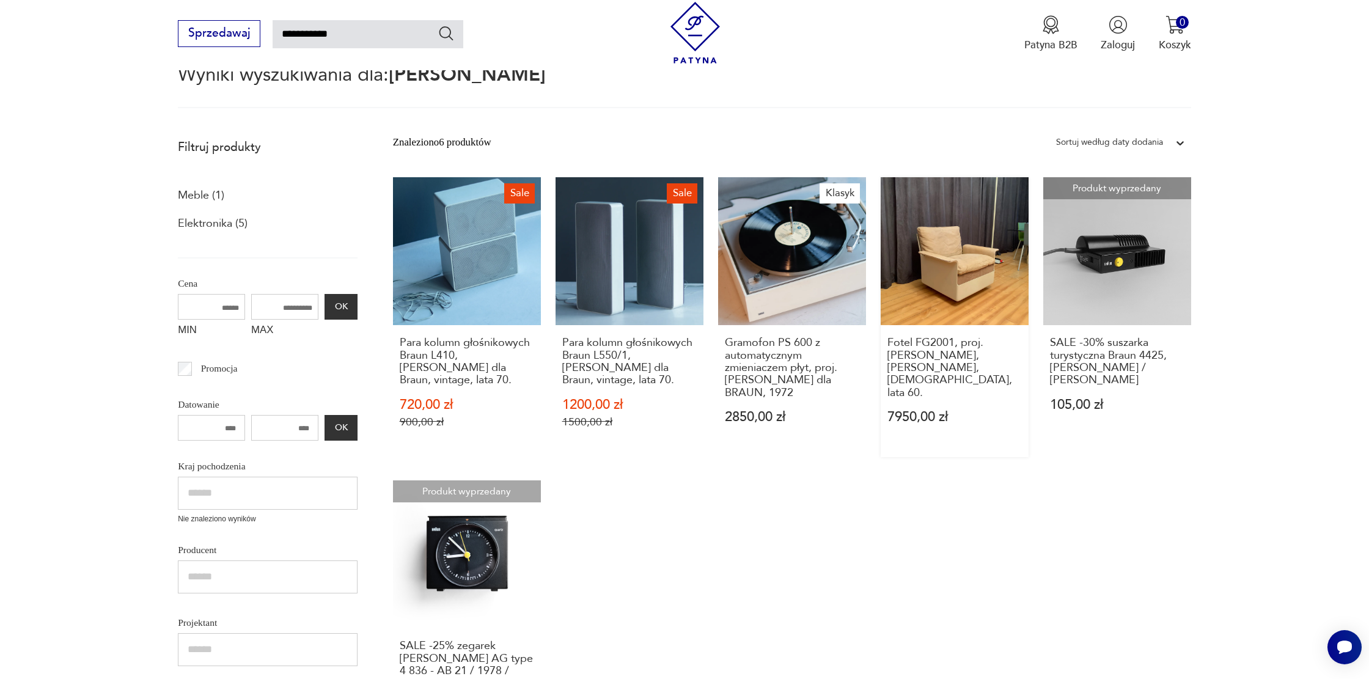 The width and height of the screenshot is (1369, 679). Describe the element at coordinates (268, 519) in the screenshot. I see `p: Nie znaleziono wyników` at that location.